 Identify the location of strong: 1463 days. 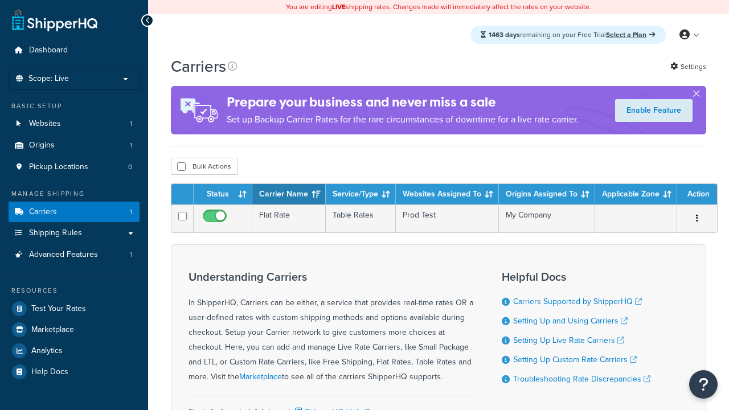
(504, 35).